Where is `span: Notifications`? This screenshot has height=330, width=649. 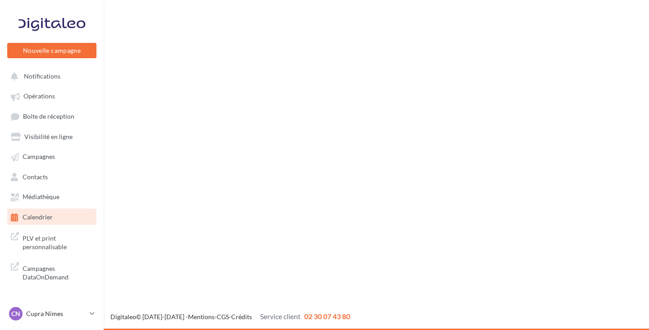 span: Notifications is located at coordinates (42, 76).